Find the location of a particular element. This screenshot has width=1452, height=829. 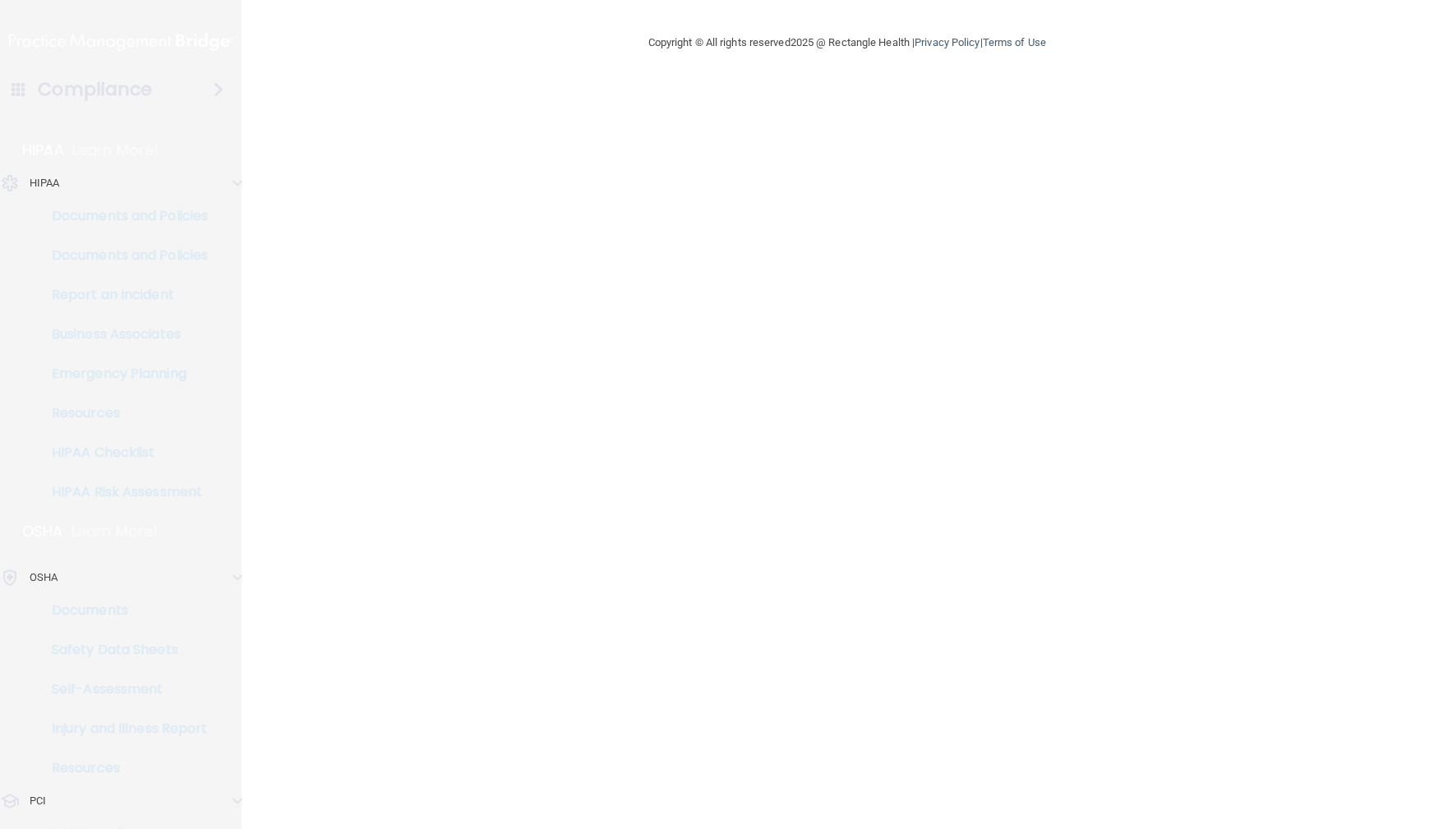

p: HIPAA Checklist is located at coordinates (122, 453).